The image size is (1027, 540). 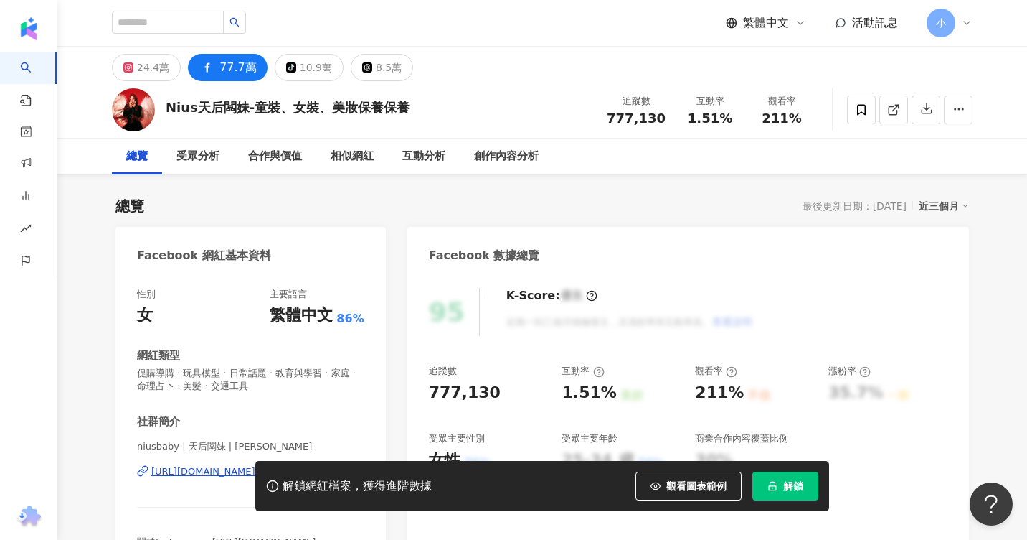 I want to click on div: Facebook 網紅基本資料, so click(x=204, y=255).